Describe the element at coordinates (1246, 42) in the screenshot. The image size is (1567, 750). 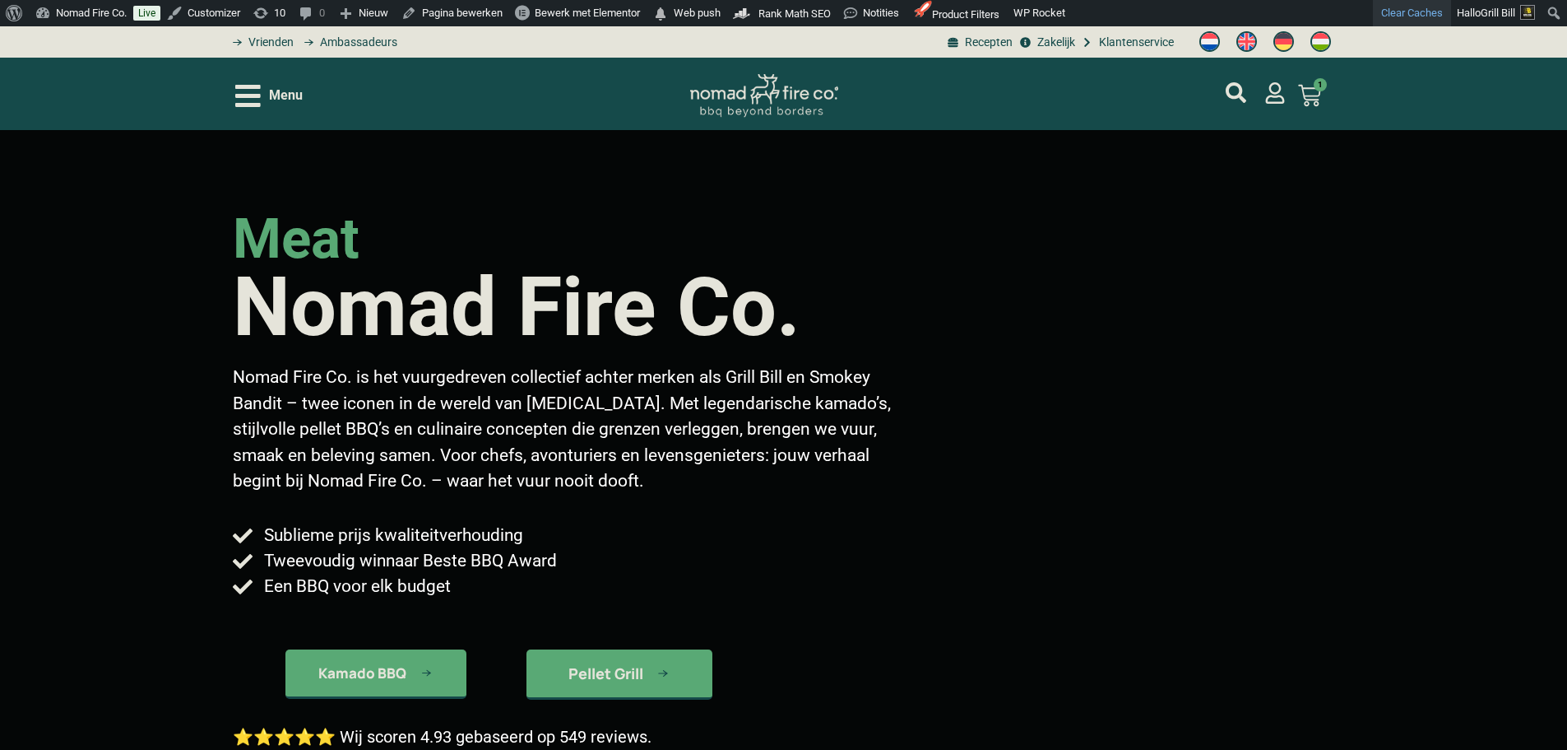
I see `a: Switch to Engels` at that location.